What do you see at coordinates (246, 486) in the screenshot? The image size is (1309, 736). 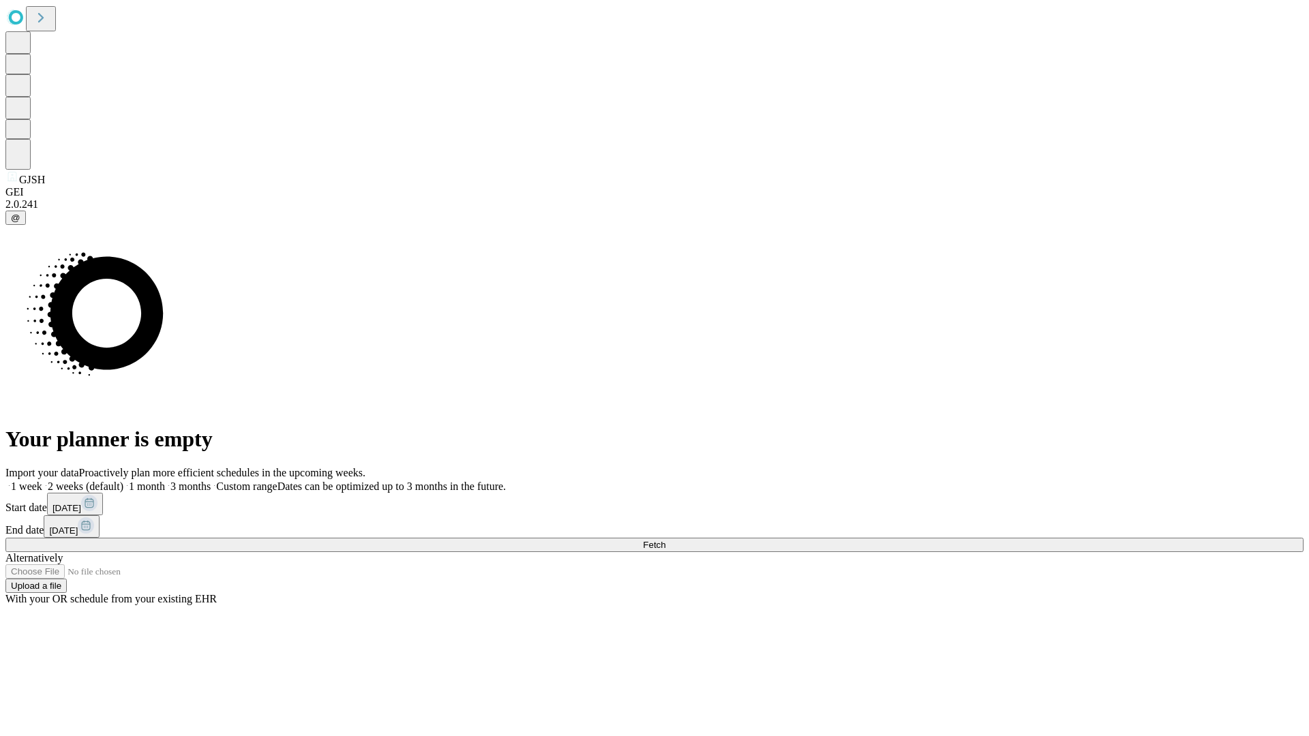 I see `span: Custom range` at bounding box center [246, 486].